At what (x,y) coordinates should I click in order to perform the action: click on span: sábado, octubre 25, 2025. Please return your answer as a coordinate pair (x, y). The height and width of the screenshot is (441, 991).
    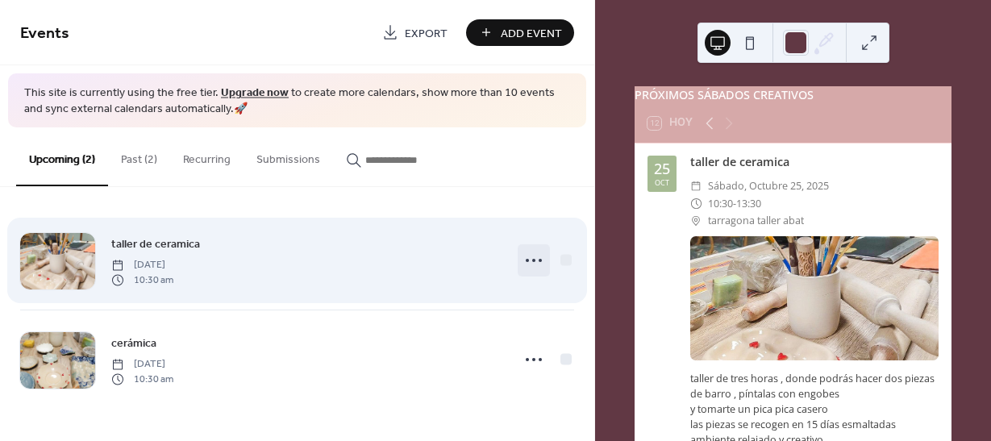
    Looking at the image, I should click on (768, 185).